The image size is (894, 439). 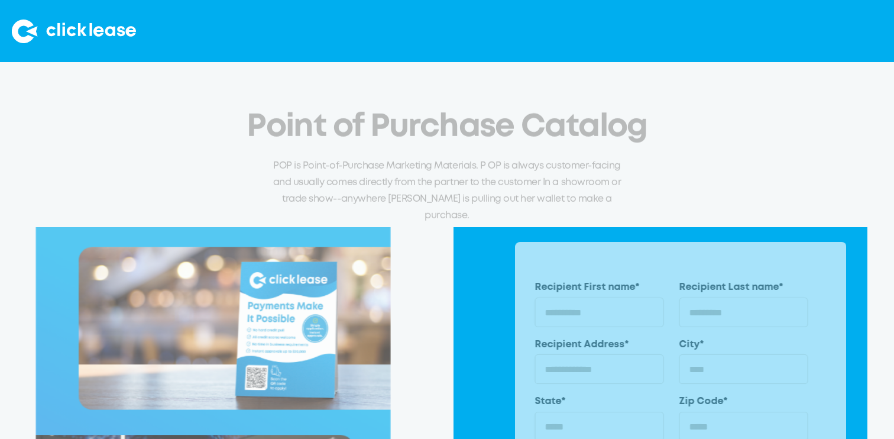 What do you see at coordinates (447, 190) in the screenshot?
I see `p: POP is Point-of-Purchase Marketing Materials. P OP is always customer-facing and usually comes di...` at bounding box center [447, 190].